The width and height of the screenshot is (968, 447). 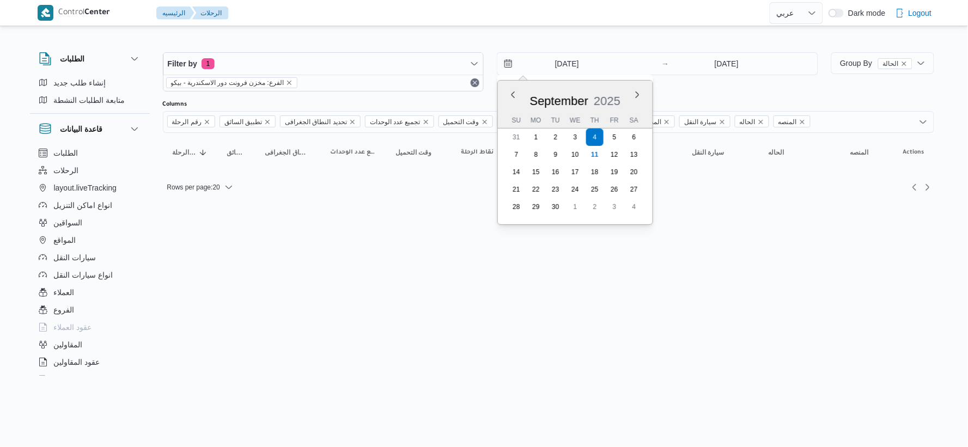 What do you see at coordinates (90, 153) in the screenshot?
I see `button: الطلبات` at bounding box center [90, 153].